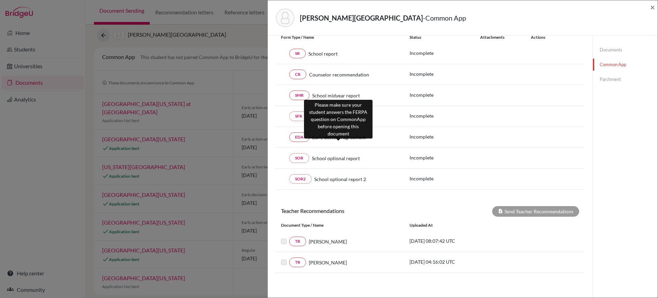  What do you see at coordinates (456, 225) in the screenshot?
I see `div: Uploaded at` at bounding box center [456, 225].